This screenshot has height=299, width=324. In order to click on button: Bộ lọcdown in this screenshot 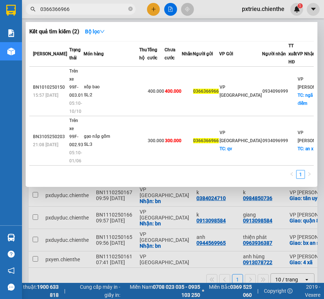, I will do `click(95, 32)`.